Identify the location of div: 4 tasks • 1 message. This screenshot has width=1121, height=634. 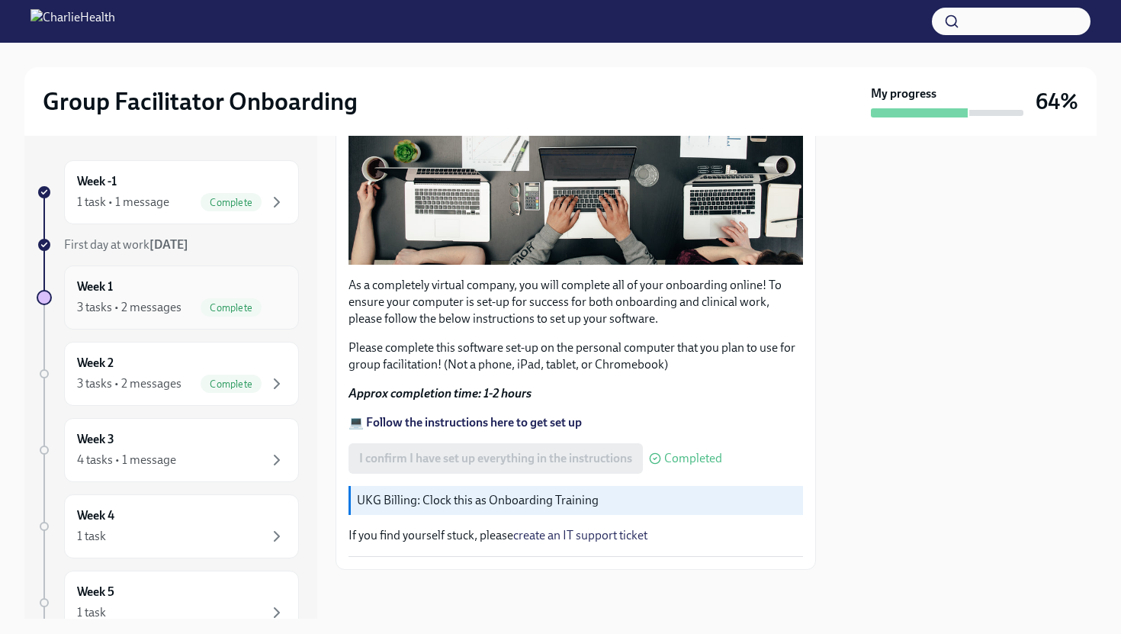
(127, 460).